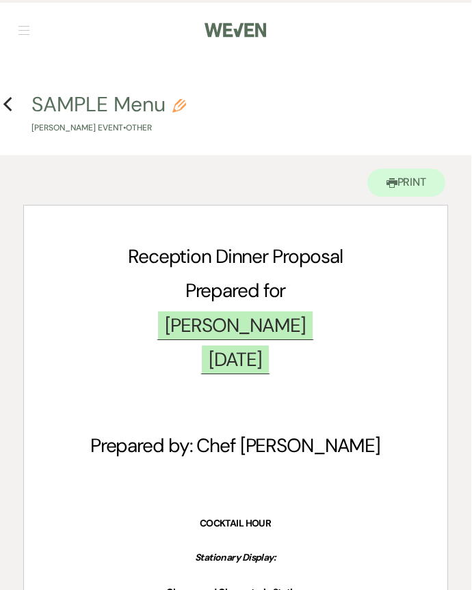  What do you see at coordinates (236, 30) in the screenshot?
I see `img: Weven Logo` at bounding box center [236, 30].